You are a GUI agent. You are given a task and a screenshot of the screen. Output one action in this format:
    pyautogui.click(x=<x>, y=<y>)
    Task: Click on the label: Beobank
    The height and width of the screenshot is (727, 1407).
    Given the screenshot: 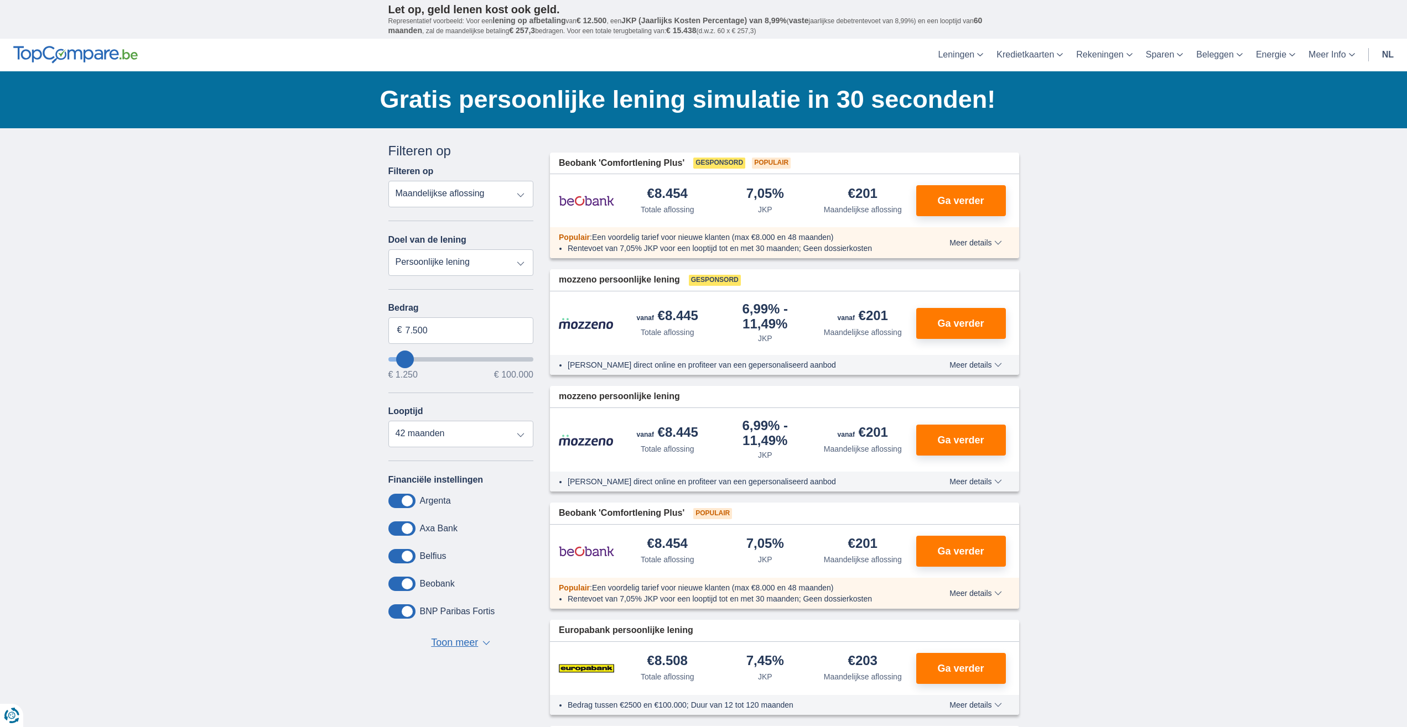 What is the action you would take?
    pyautogui.click(x=437, y=584)
    